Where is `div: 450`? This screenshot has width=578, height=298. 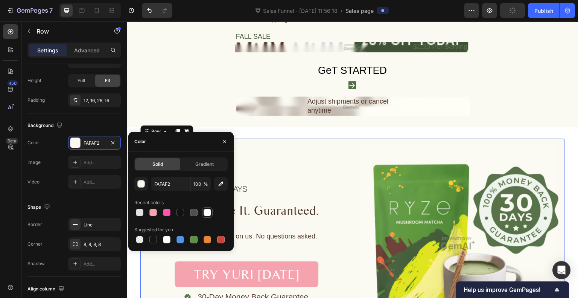
div: 450 is located at coordinates (12, 83).